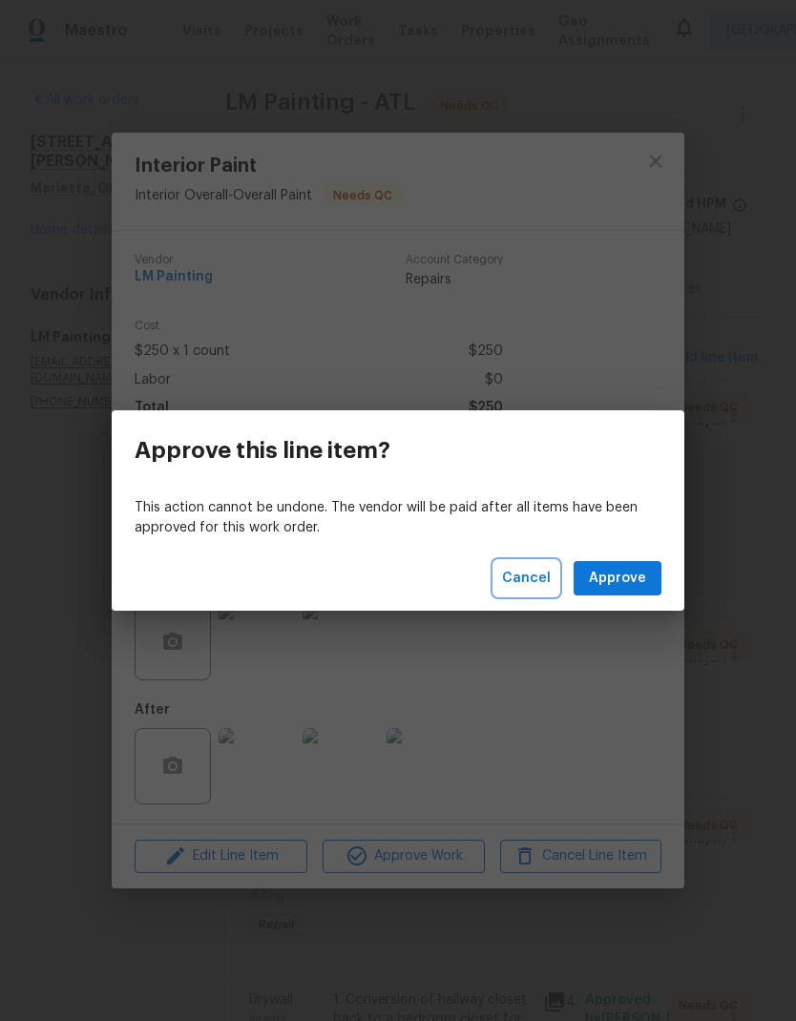 This screenshot has height=1021, width=796. Describe the element at coordinates (262, 450) in the screenshot. I see `h3: Approve this line item?` at that location.